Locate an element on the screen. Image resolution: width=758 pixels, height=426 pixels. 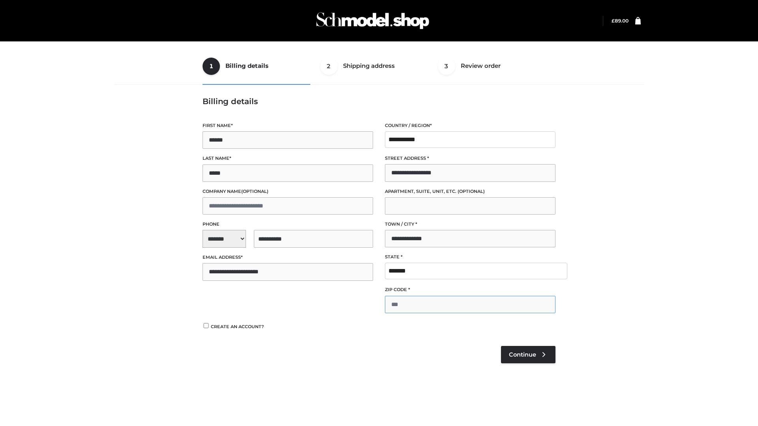
label: Apartment, suite, unit, etc. is located at coordinates (470, 191).